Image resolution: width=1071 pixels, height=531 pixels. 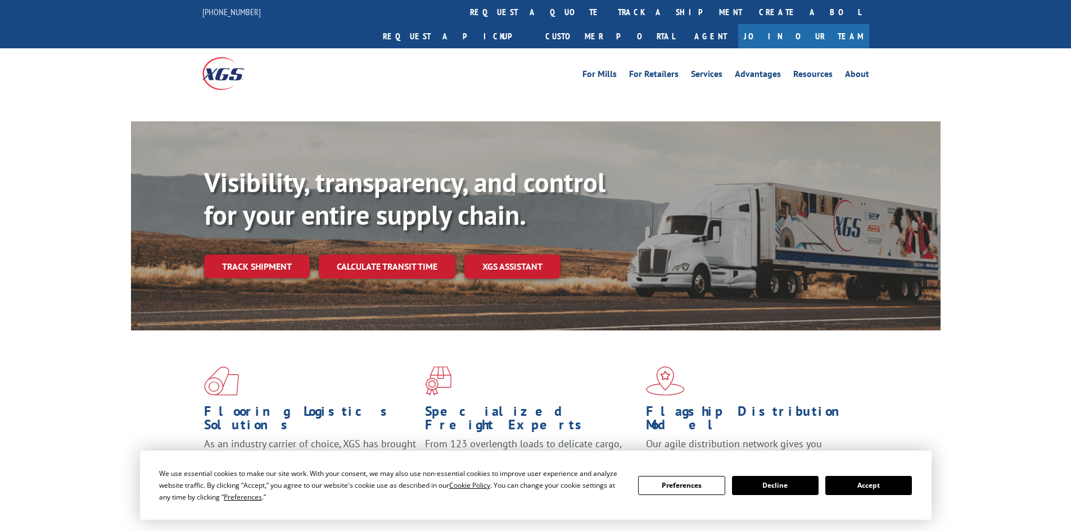 I want to click on a: Advantages, so click(x=758, y=76).